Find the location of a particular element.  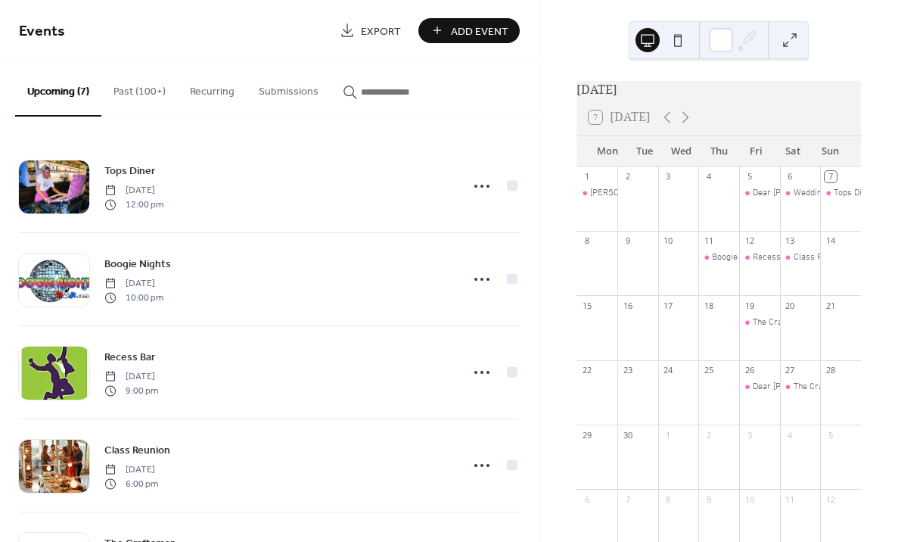

span: 9:00 pm is located at coordinates (131, 390).